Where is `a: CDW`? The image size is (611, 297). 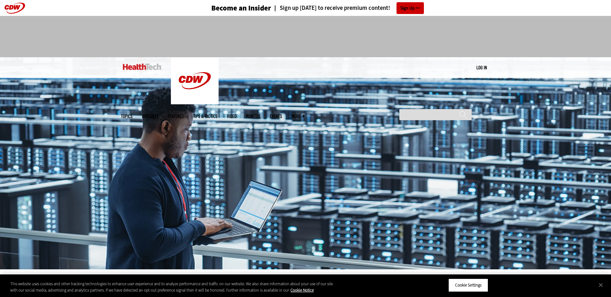
a: CDW is located at coordinates (195, 102).